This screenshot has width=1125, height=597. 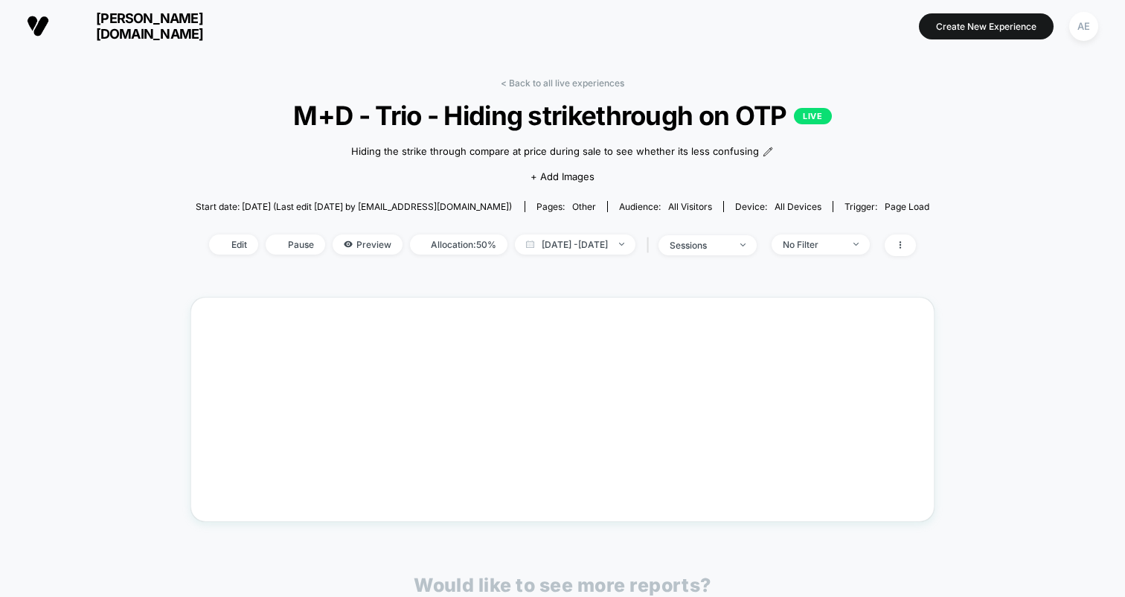 What do you see at coordinates (234, 244) in the screenshot?
I see `span: Edit` at bounding box center [234, 244].